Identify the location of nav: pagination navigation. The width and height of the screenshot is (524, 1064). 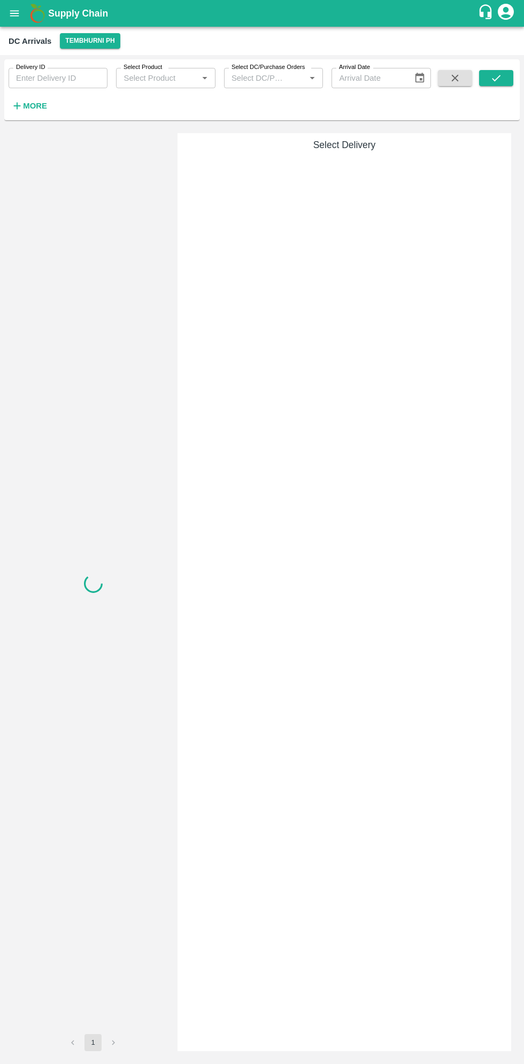
(93, 1043).